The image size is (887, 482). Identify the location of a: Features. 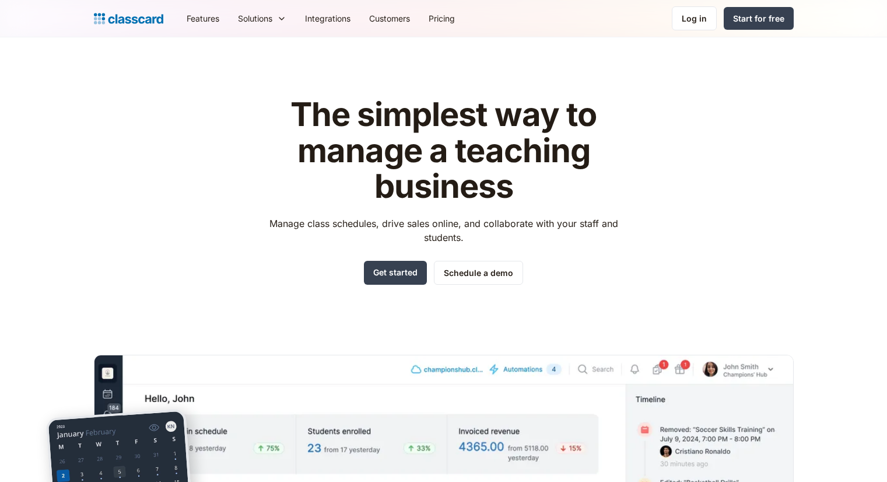
(203, 18).